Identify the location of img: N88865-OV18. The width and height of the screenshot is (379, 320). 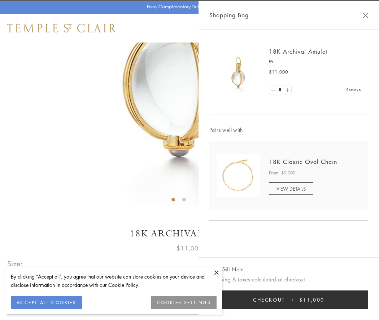
(238, 176).